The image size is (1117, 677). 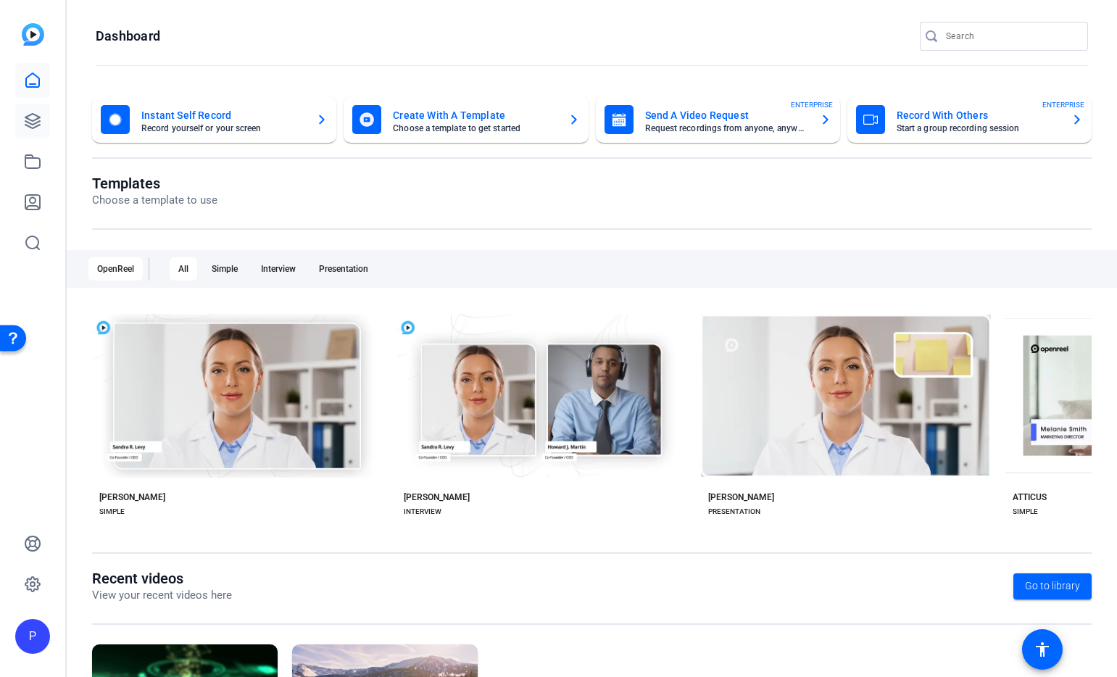 What do you see at coordinates (1043, 650) in the screenshot?
I see `mat-icon: accessibility` at bounding box center [1043, 650].